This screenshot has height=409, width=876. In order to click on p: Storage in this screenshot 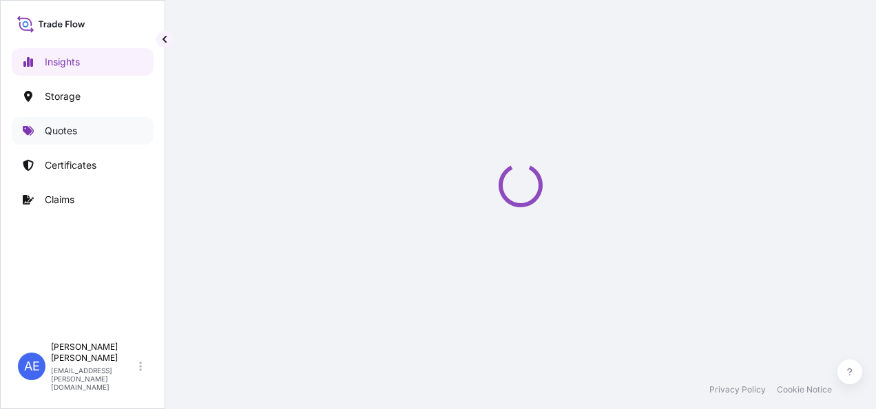, I will do `click(63, 96)`.